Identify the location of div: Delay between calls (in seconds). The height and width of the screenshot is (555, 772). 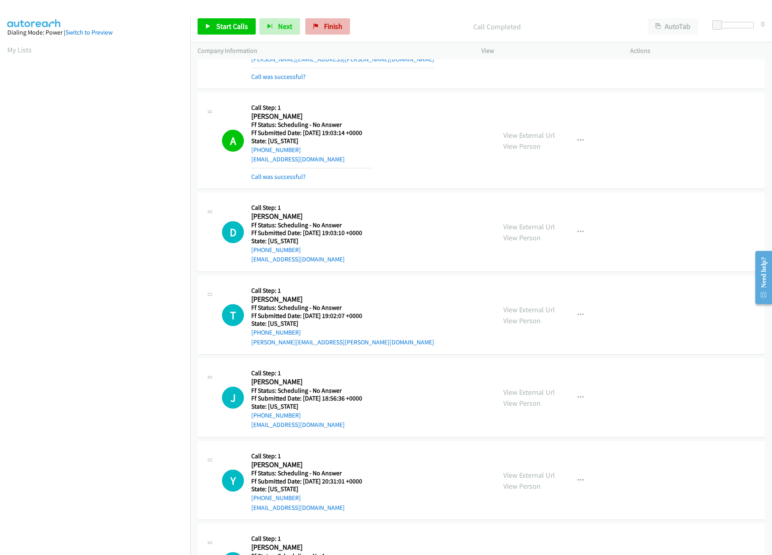
(735, 25).